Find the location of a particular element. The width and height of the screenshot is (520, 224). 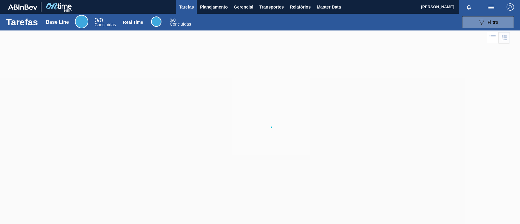

span: Master Data is located at coordinates (329, 7).